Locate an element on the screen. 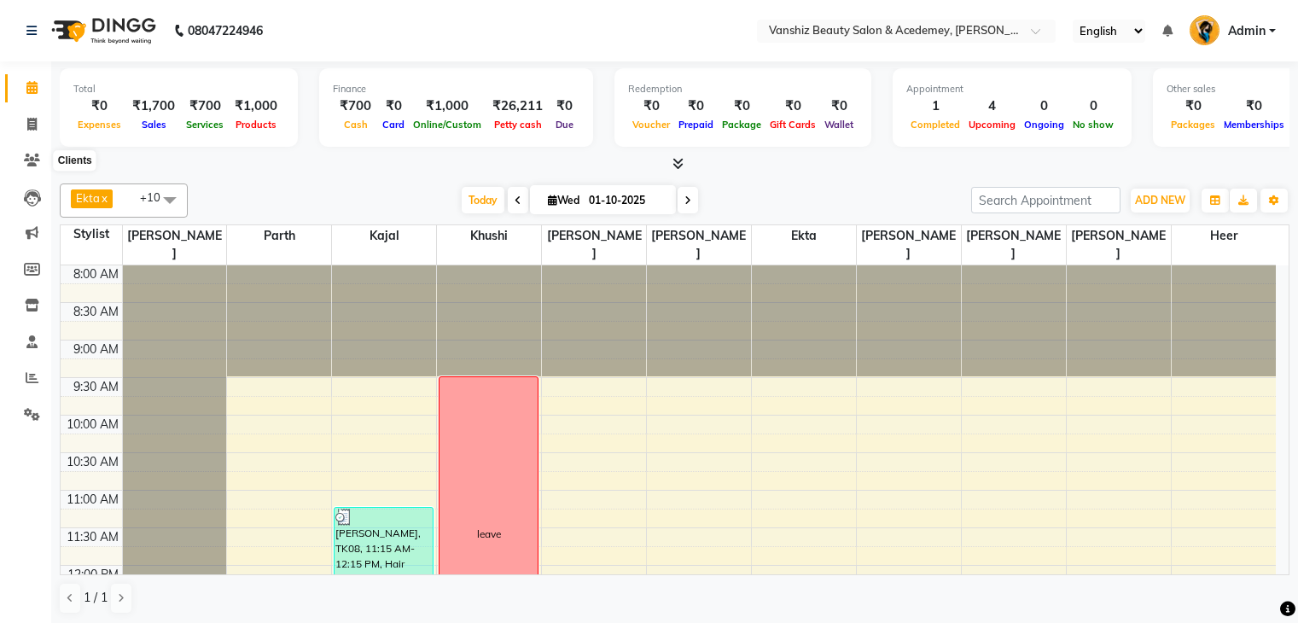 The height and width of the screenshot is (623, 1298). div: Finance is located at coordinates (456, 89).